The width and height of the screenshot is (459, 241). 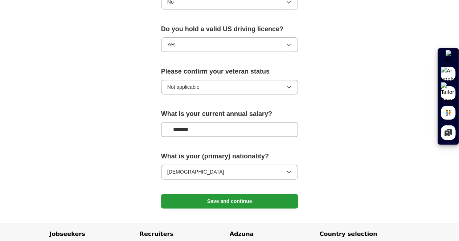 What do you see at coordinates (230, 156) in the screenshot?
I see `label: What is your (primary) nationality?` at bounding box center [230, 156].